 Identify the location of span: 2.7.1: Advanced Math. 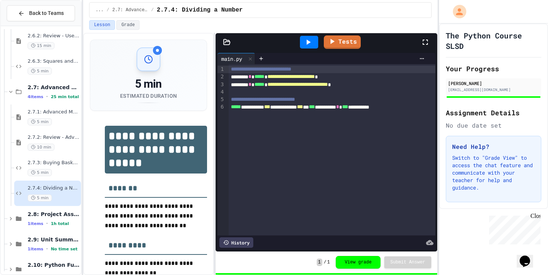
(53, 112).